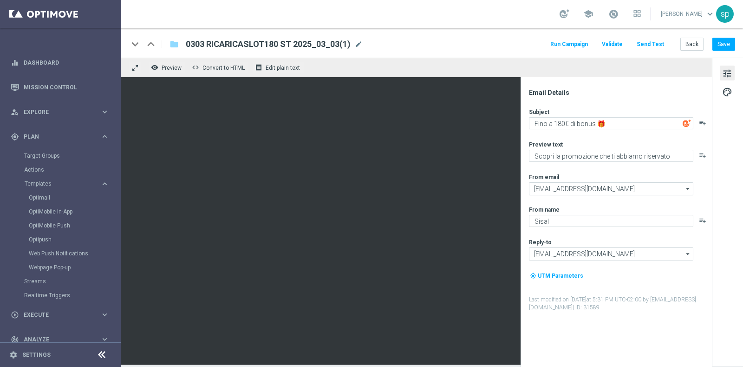  I want to click on div: Email Details, so click(620, 92).